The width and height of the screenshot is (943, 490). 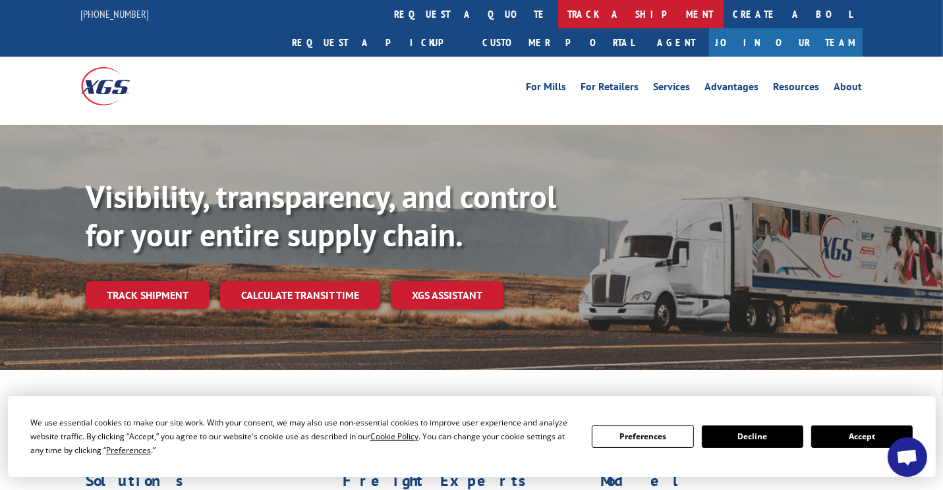 I want to click on button: Preferences, so click(x=643, y=437).